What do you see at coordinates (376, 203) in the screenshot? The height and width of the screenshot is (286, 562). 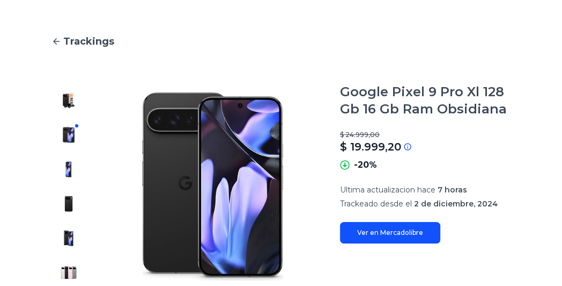 I see `span: Trackeado desde el` at bounding box center [376, 203].